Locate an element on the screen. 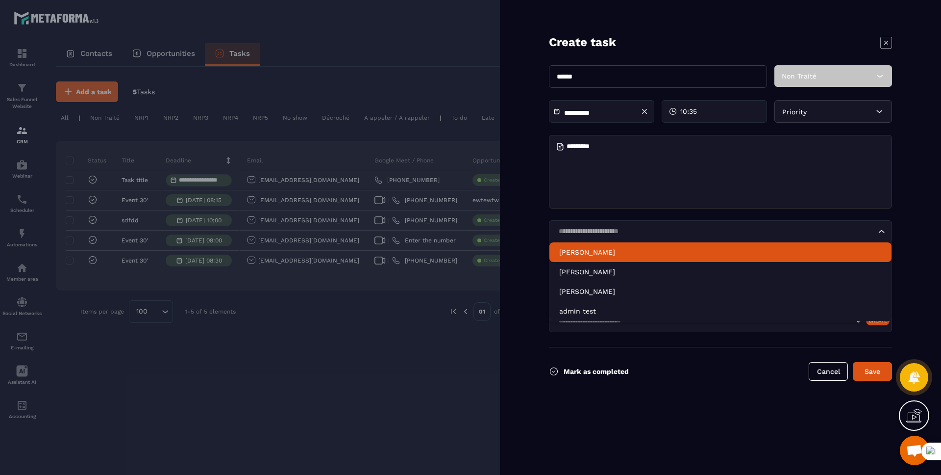 The height and width of the screenshot is (475, 941). p: admin test is located at coordinates (721, 311).